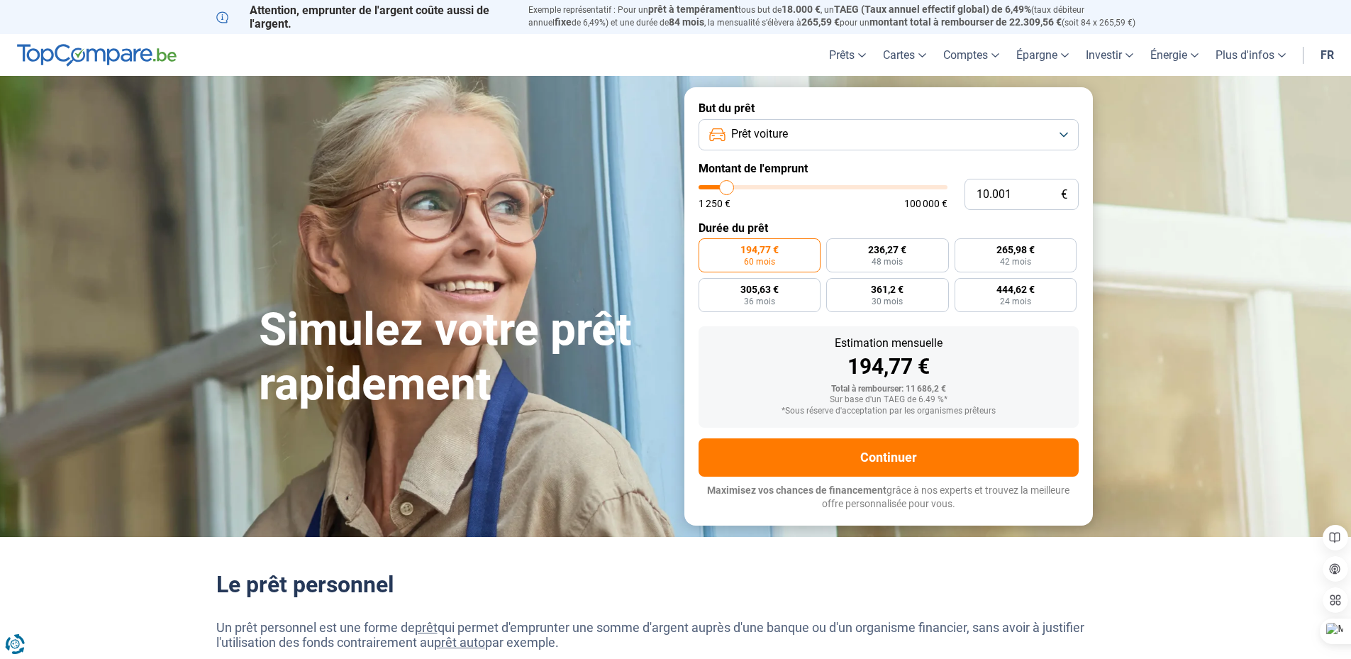 This screenshot has width=1351, height=659. I want to click on span: 444,62 €, so click(1015, 289).